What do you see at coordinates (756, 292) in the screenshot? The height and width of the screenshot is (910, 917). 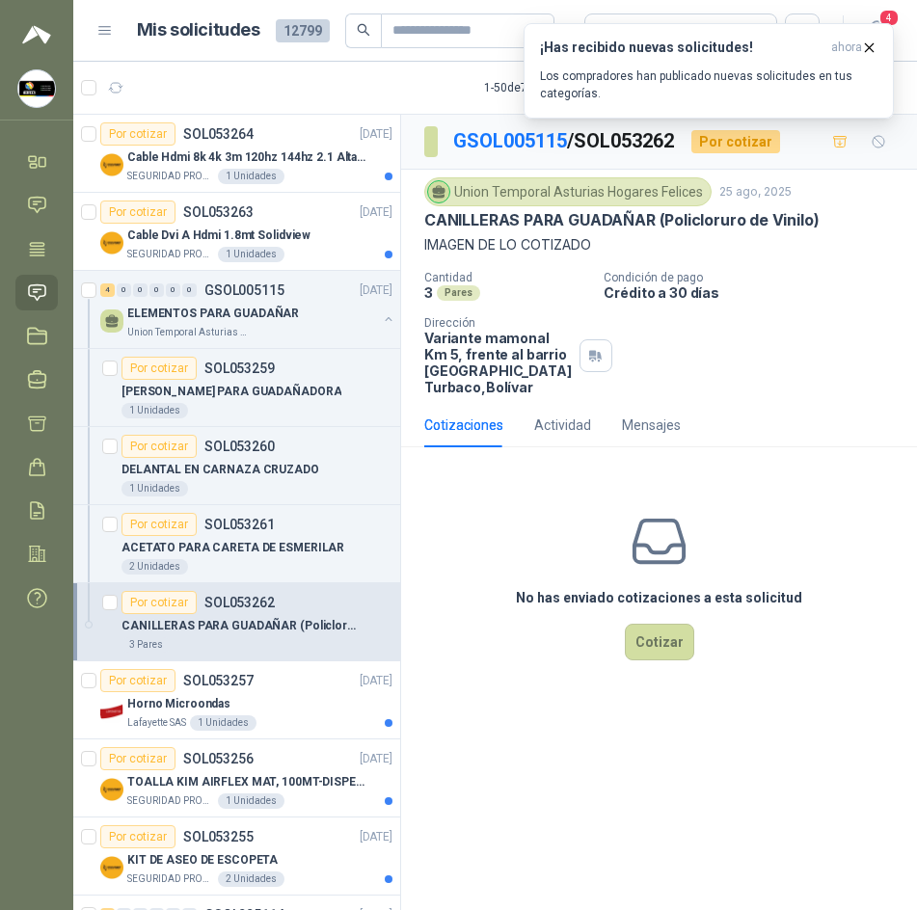 I see `p: Crédito a 30 días` at bounding box center [756, 292].